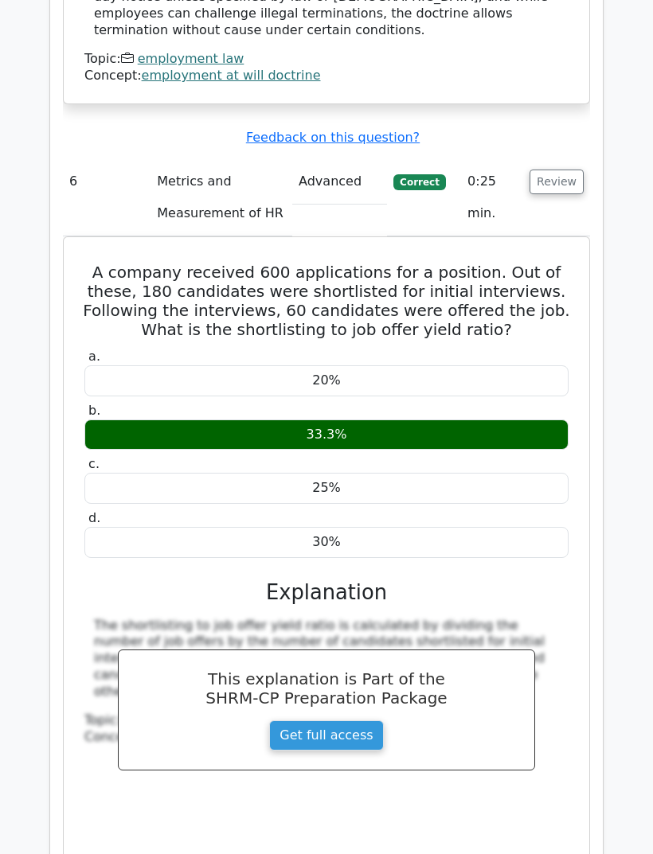 Image resolution: width=653 pixels, height=854 pixels. Describe the element at coordinates (326, 660) in the screenshot. I see `div: The shortlisting to job offer yield ratio is calculated by dividing the number of job offers by t...` at that location.